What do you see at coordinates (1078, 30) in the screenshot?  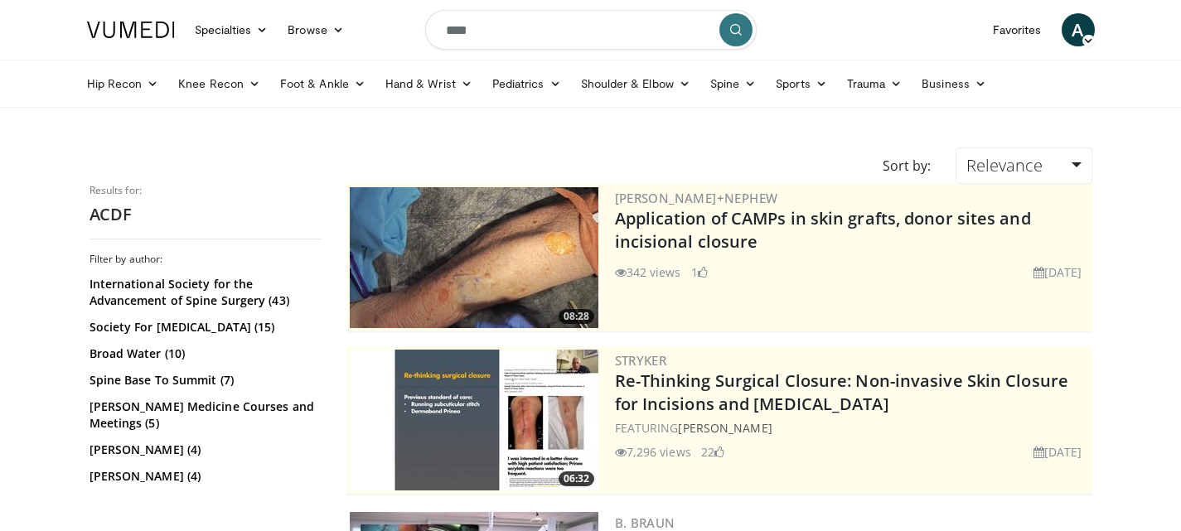 I see `a: A` at bounding box center [1078, 30].